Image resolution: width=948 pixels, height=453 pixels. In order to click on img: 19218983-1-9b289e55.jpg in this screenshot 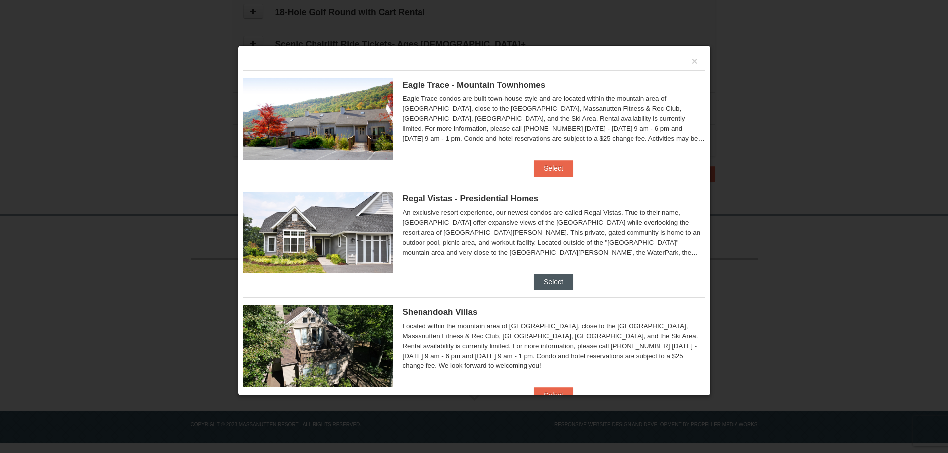, I will do `click(318, 119)`.